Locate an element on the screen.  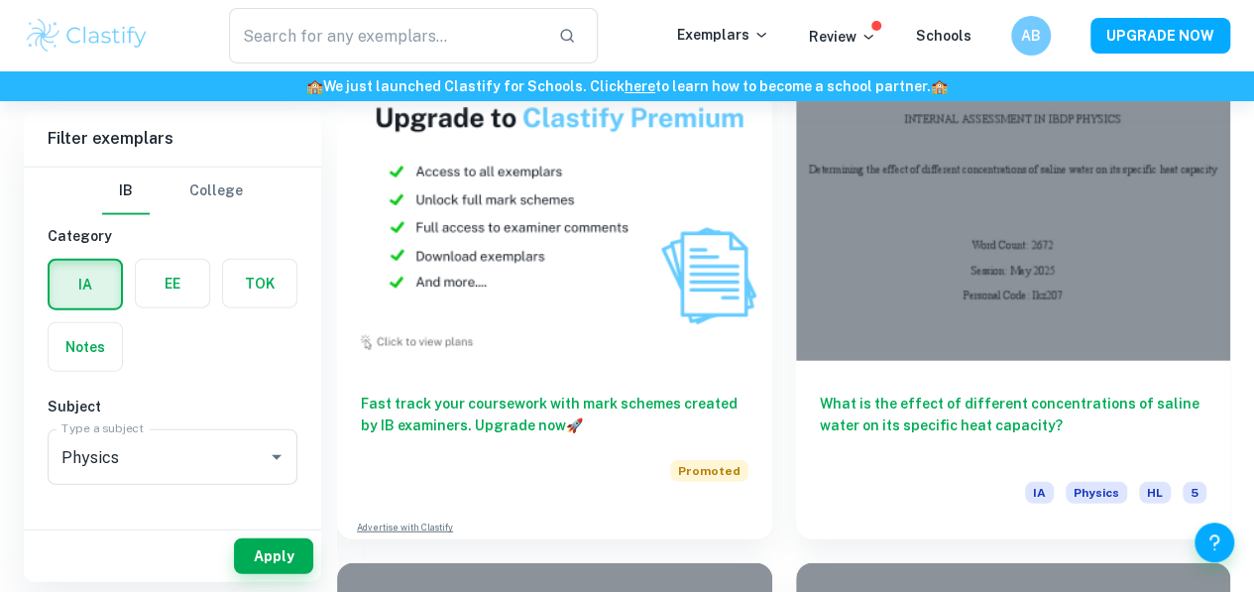
label: Type a subject is located at coordinates (102, 428).